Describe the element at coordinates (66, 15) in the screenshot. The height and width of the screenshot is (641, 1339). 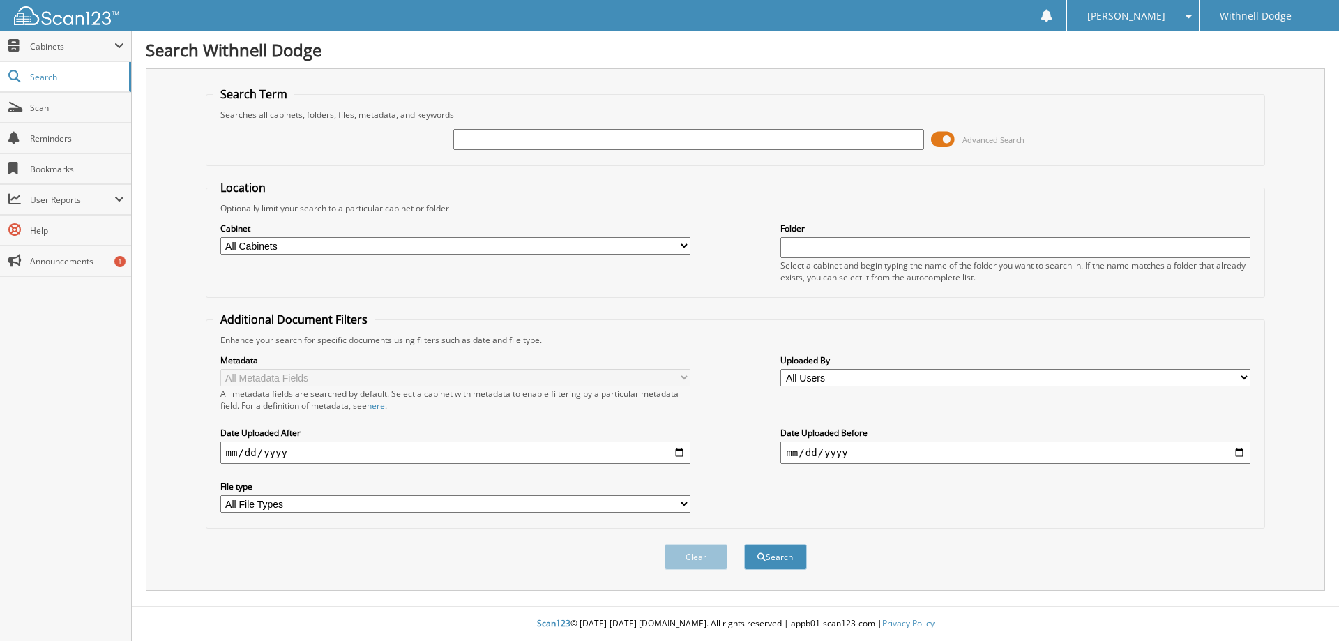
I see `img: scan123-logo-white.svg` at that location.